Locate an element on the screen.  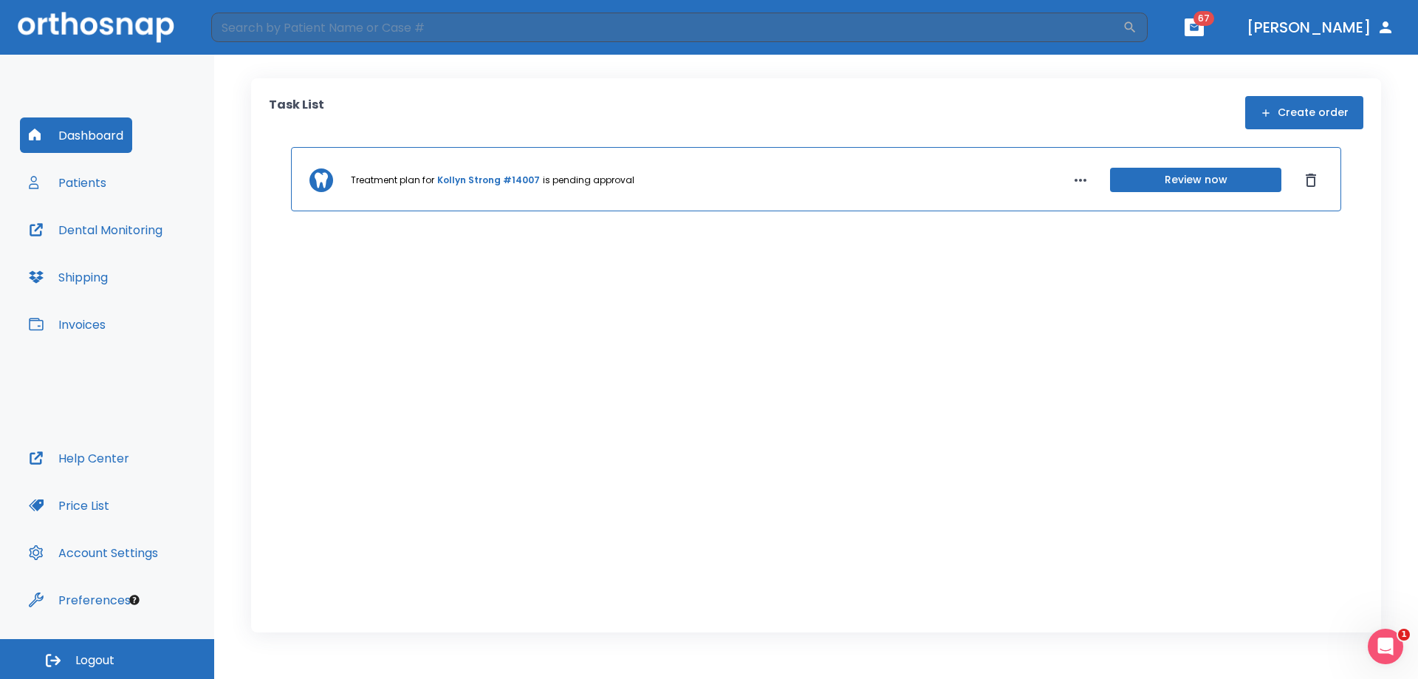
a: Patients is located at coordinates (67, 182).